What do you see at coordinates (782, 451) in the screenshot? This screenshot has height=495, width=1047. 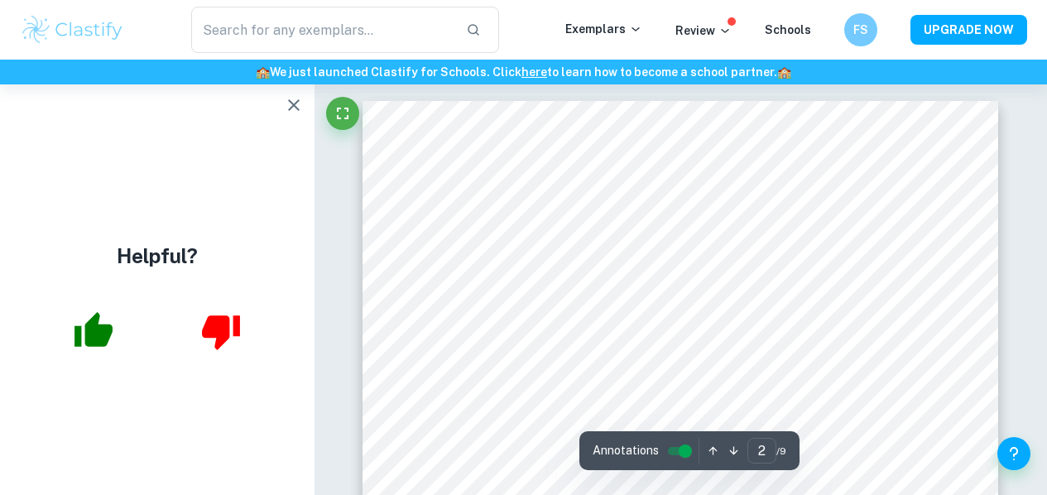 I see `span: / 9` at bounding box center [782, 451].